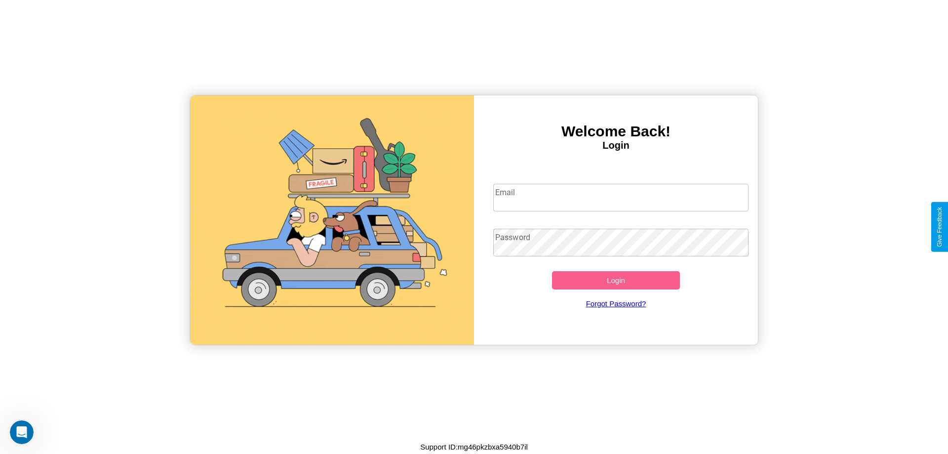  I want to click on img: gif, so click(332, 220).